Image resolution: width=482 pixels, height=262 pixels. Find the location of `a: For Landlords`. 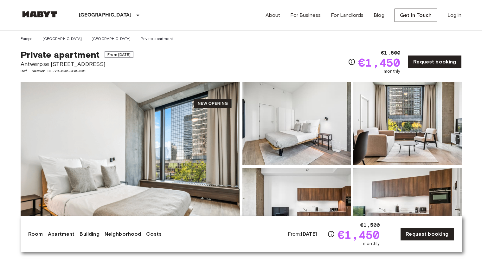

a: For Landlords is located at coordinates (347, 15).